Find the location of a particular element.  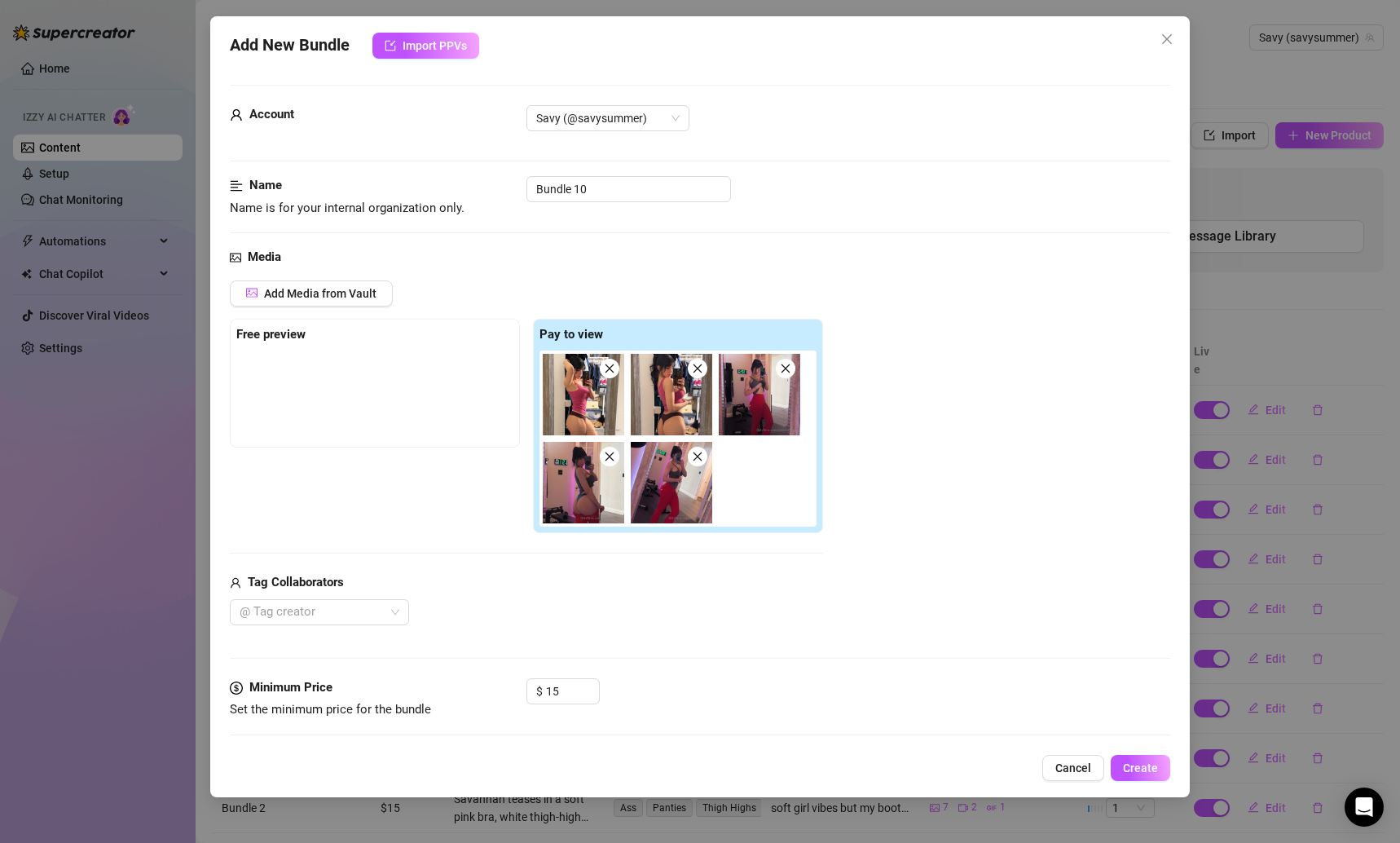

span: align-left is located at coordinates (236, 185).